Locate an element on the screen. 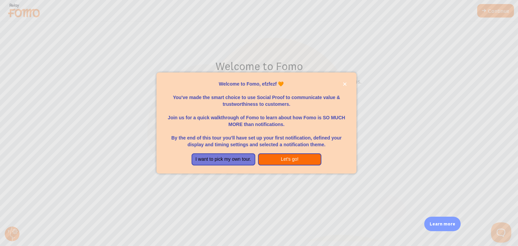 The image size is (518, 246). div: Welcome to Fomo, efzfezf 🧡You&amp;#39;ve made the smart choice to use Social Proof to communicate... is located at coordinates (256, 123).